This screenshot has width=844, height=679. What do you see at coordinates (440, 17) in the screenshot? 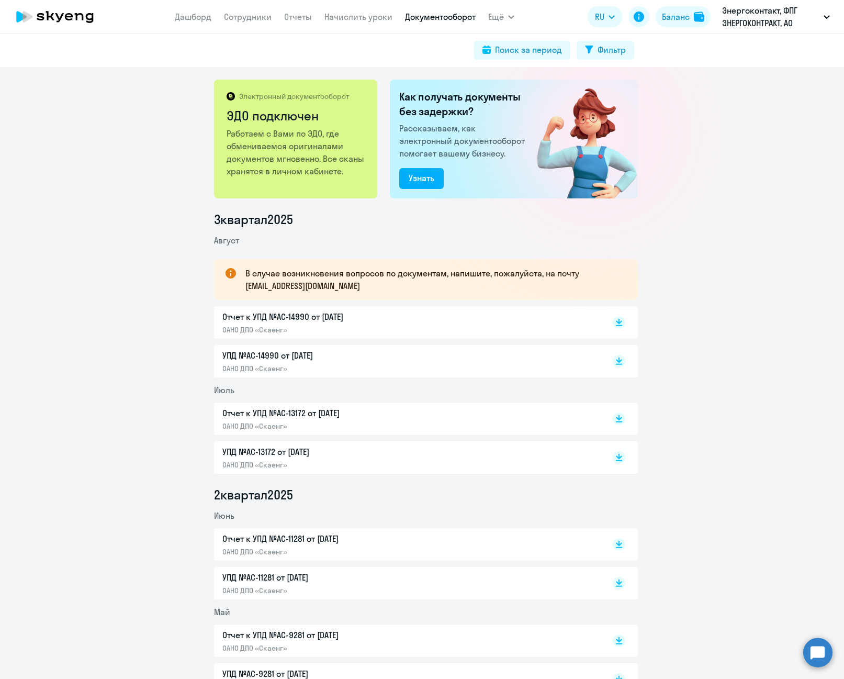
I see `a: Документооборот` at bounding box center [440, 17].